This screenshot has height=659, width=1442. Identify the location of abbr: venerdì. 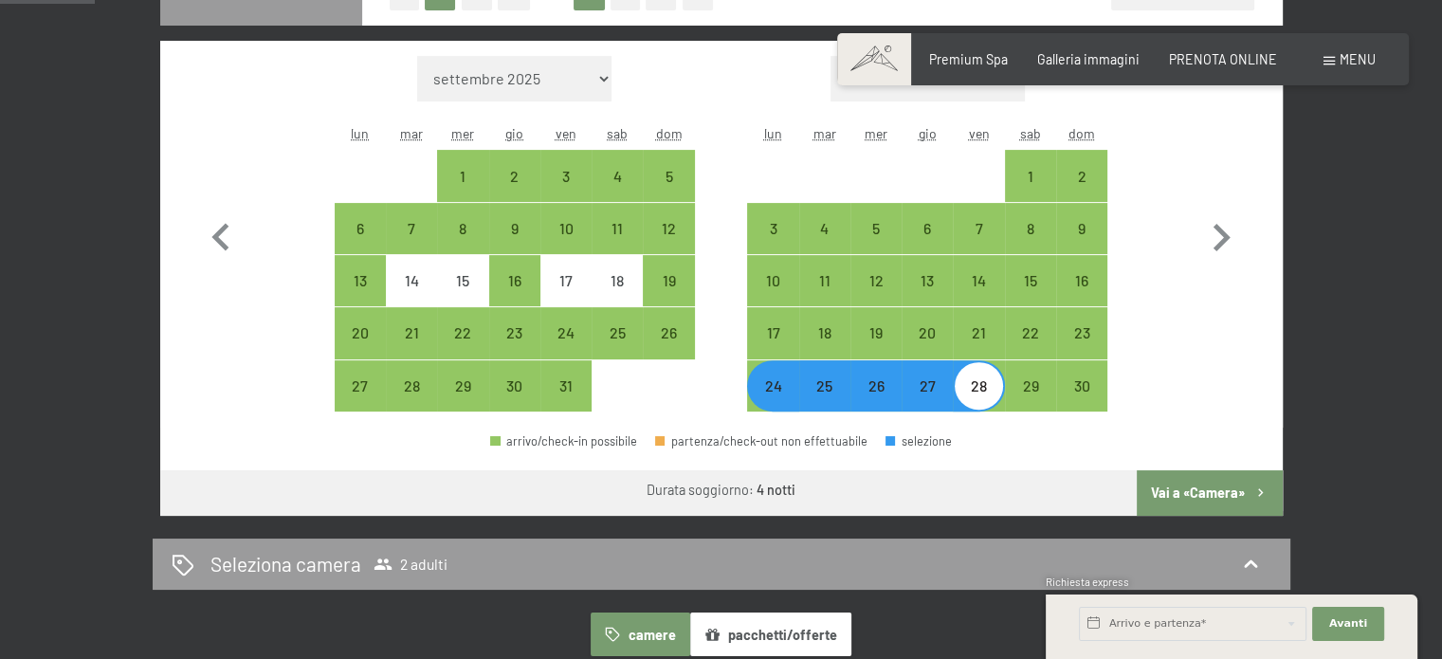
(566, 133).